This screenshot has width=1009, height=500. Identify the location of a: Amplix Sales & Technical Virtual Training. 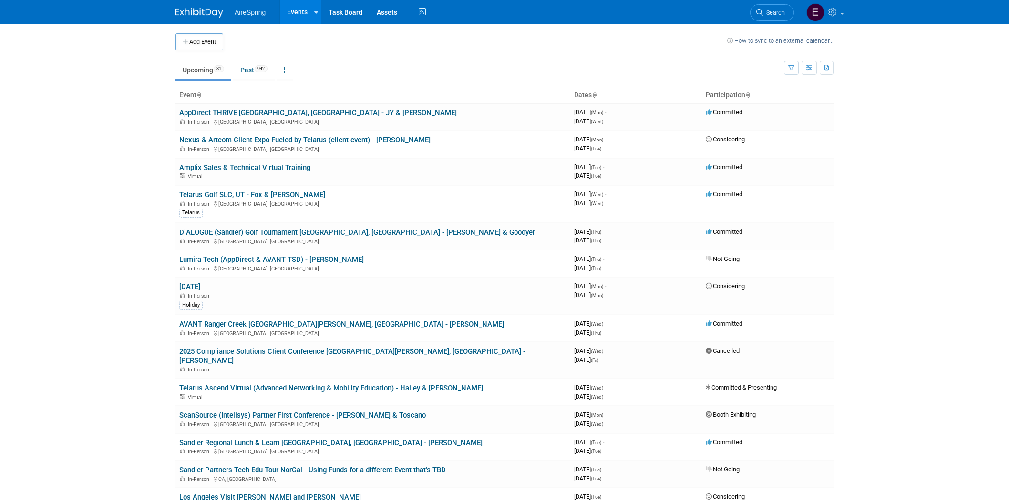
(245, 168).